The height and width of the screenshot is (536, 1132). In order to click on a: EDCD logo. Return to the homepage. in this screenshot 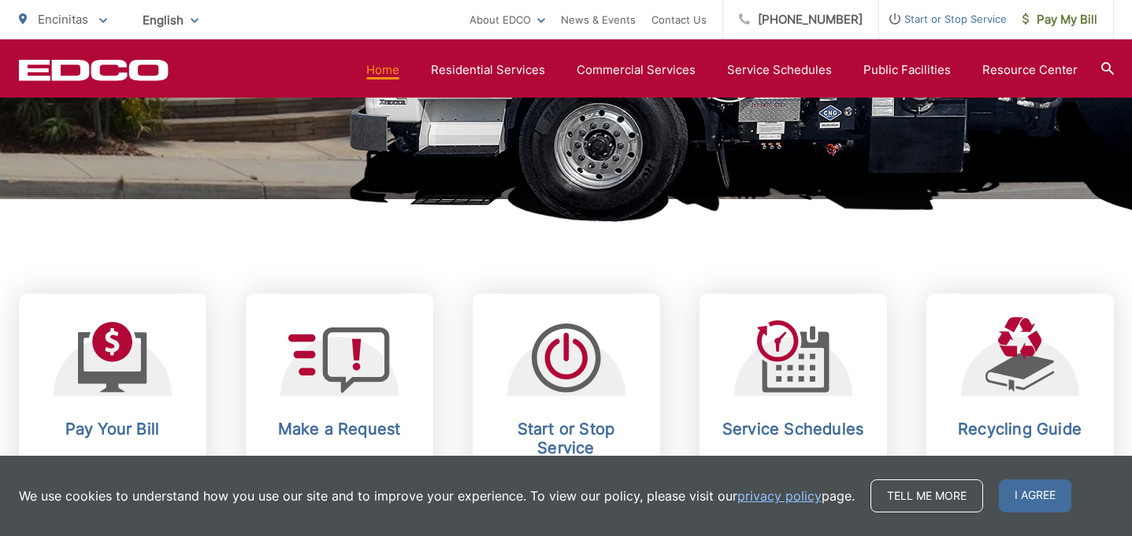, I will do `click(94, 70)`.